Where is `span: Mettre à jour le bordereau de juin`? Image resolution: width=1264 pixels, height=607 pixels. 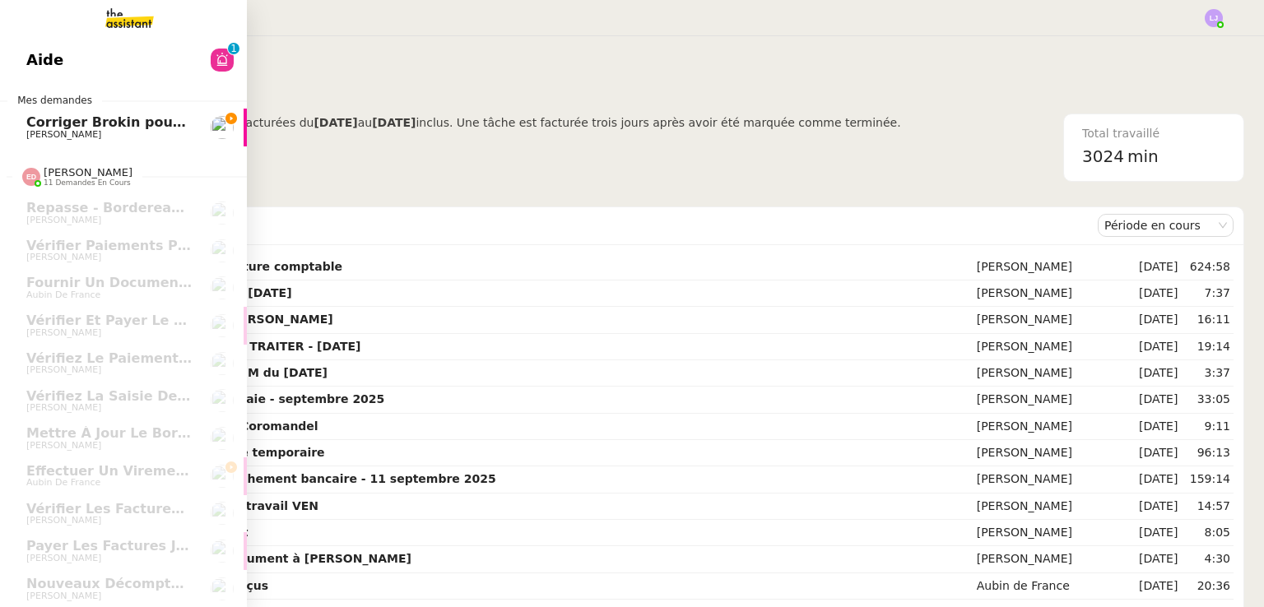 span: Mettre à jour le bordereau de juin is located at coordinates (156, 433).